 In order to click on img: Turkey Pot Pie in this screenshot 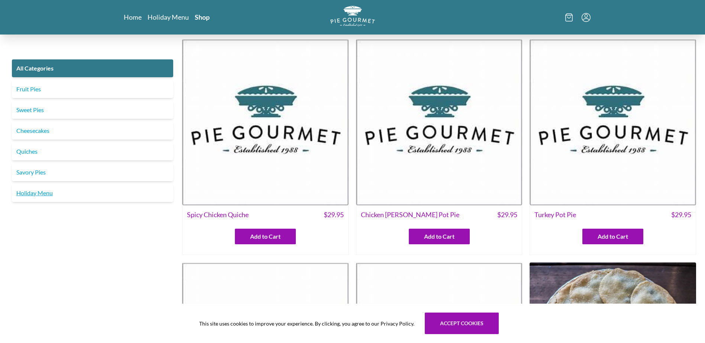, I will do `click(613, 122)`.